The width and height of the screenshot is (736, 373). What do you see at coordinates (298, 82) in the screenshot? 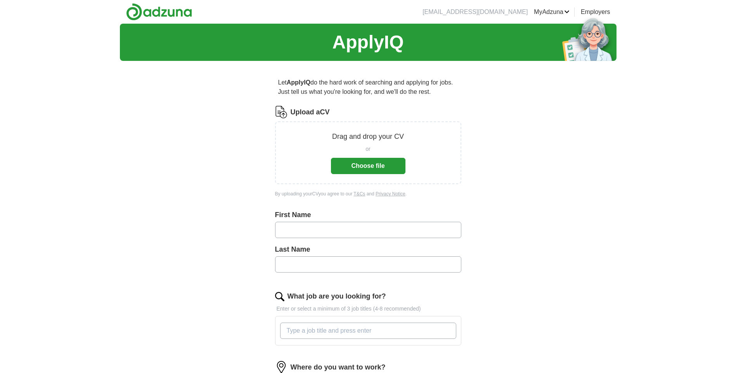
I see `strong: ApplyIQ` at bounding box center [298, 82].